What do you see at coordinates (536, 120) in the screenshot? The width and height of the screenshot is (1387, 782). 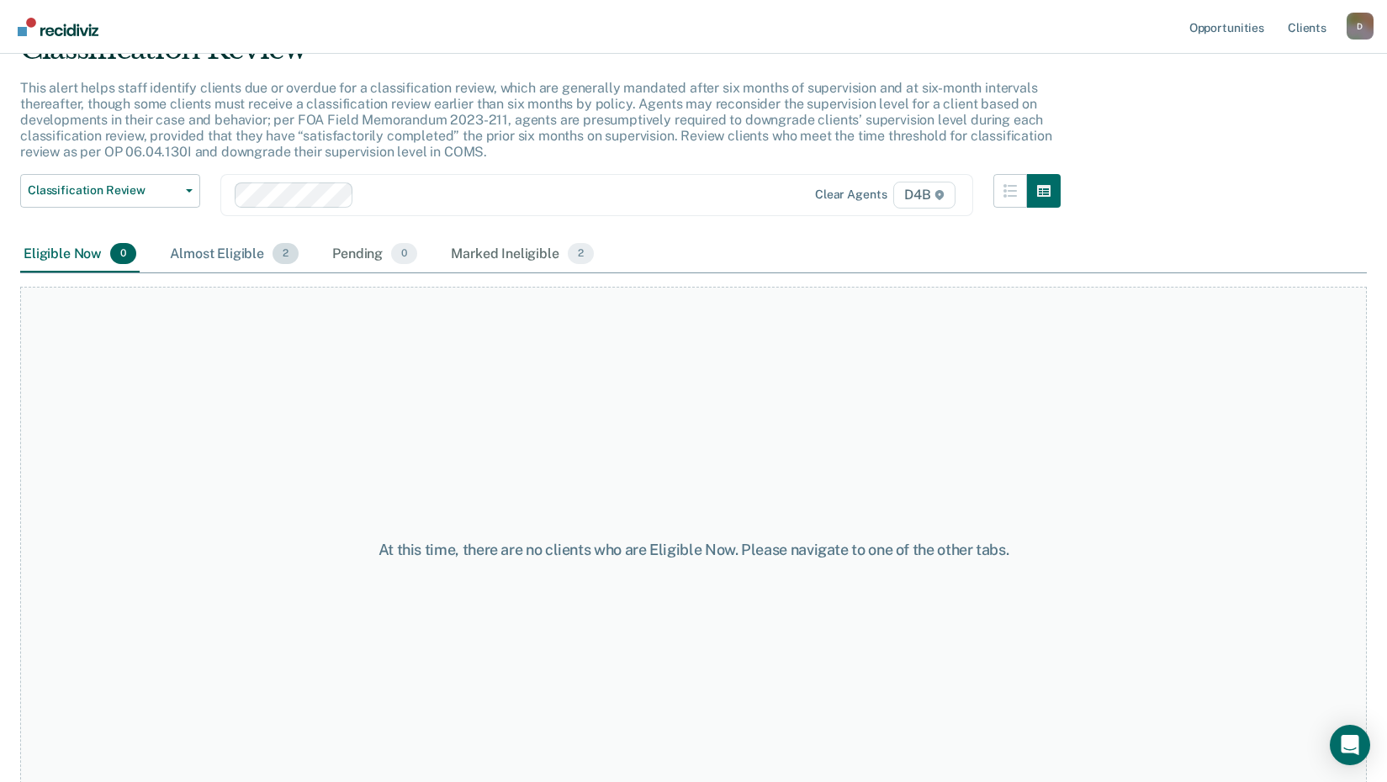 I see `p: This alert helps staff identify clients due or overdue for a classification review, which are gen...` at bounding box center [536, 120].